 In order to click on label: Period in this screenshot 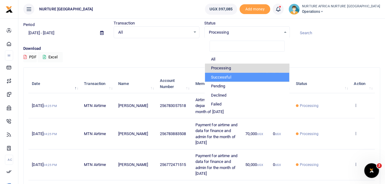, I will do `click(29, 25)`.